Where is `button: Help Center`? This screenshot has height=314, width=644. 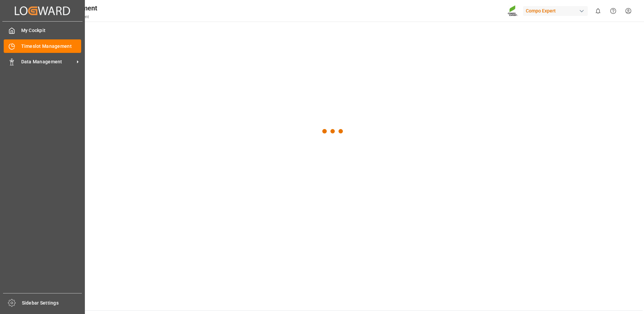
button: Help Center is located at coordinates (613, 11).